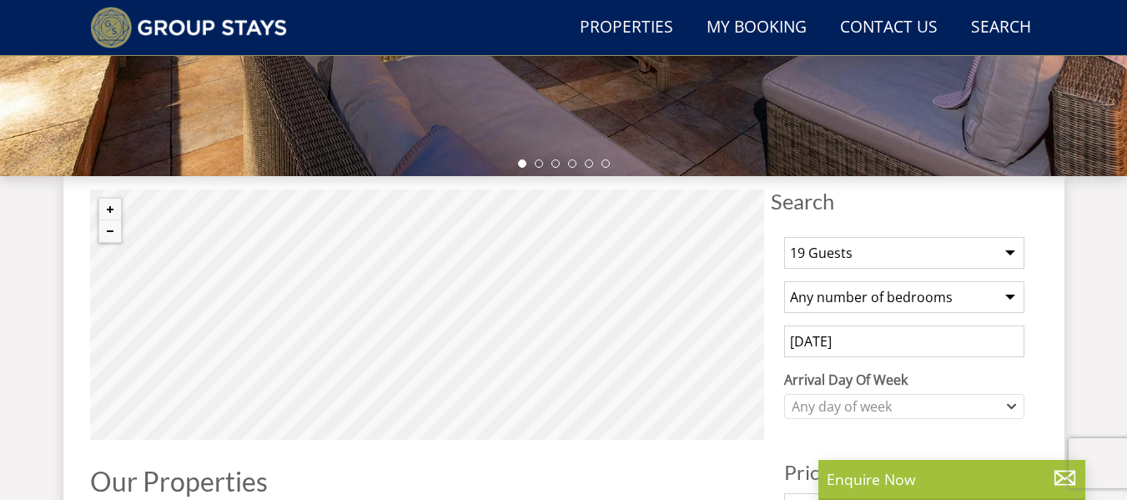 The width and height of the screenshot is (1127, 500). Describe the element at coordinates (1001, 28) in the screenshot. I see `a: Search` at that location.